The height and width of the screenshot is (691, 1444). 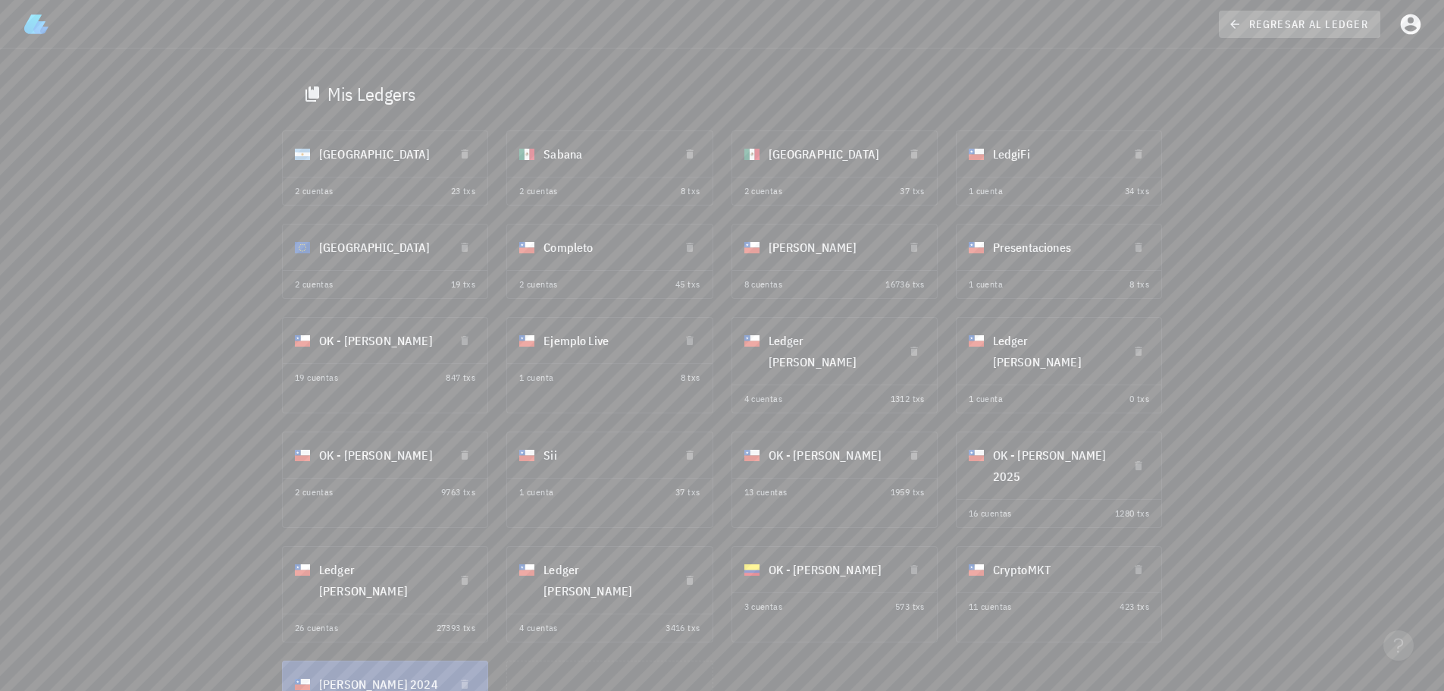 I want to click on div: 45 txs, so click(x=688, y=284).